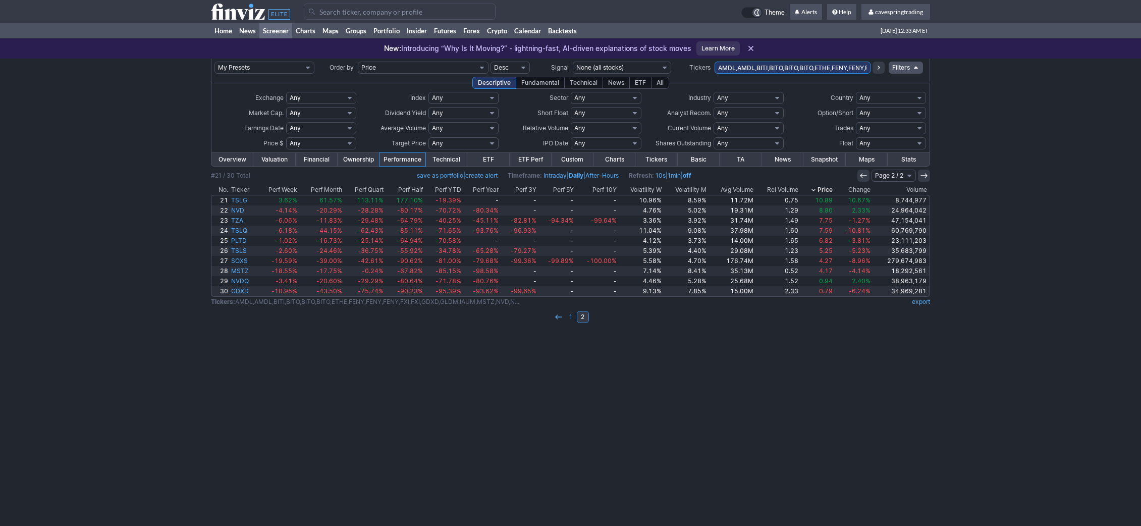  I want to click on a: Maps, so click(866, 159).